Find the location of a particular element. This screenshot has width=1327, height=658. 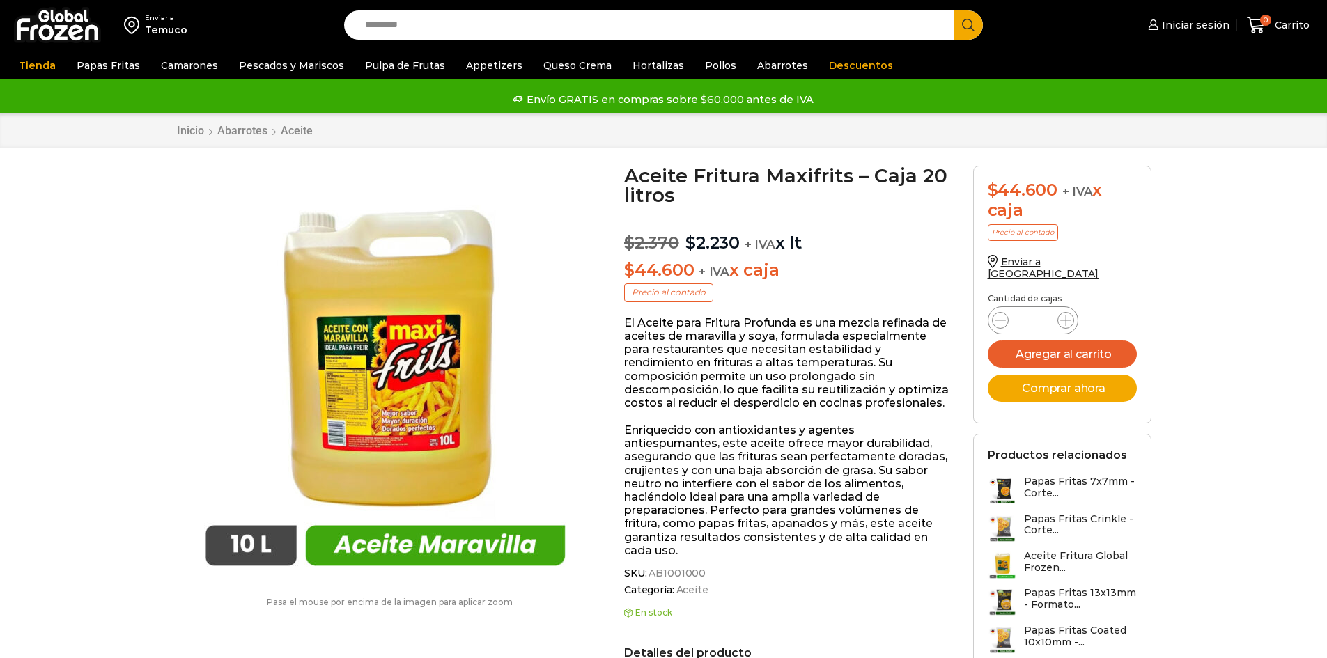

bdi: 2.230 is located at coordinates (713, 242).